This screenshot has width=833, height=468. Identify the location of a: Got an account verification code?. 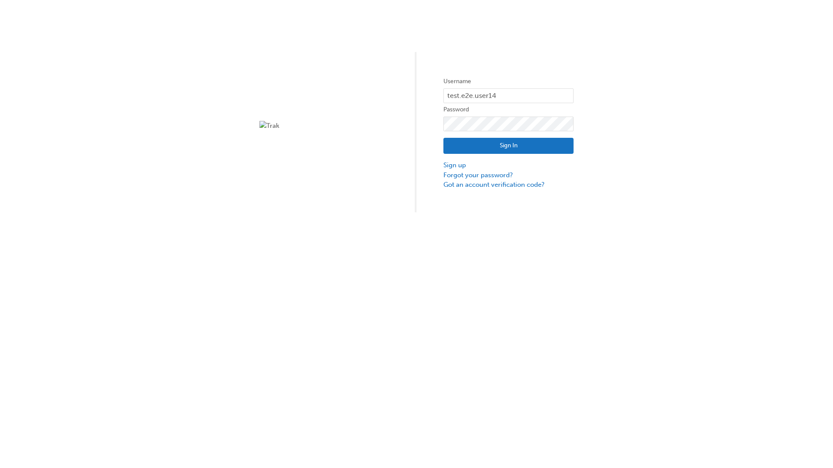
(508, 185).